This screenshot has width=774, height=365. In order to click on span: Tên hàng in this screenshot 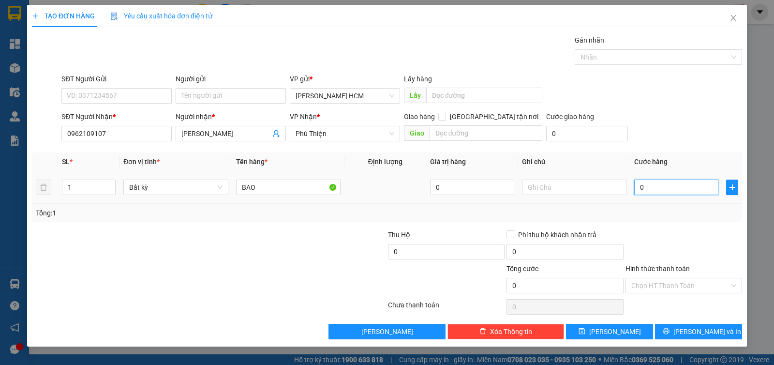, I will do `click(251, 161)`.